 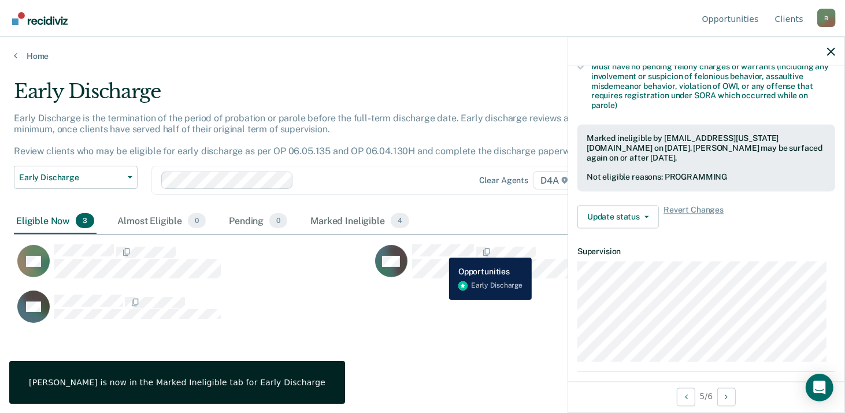 I want to click on span: Early Discharge, so click(x=71, y=178).